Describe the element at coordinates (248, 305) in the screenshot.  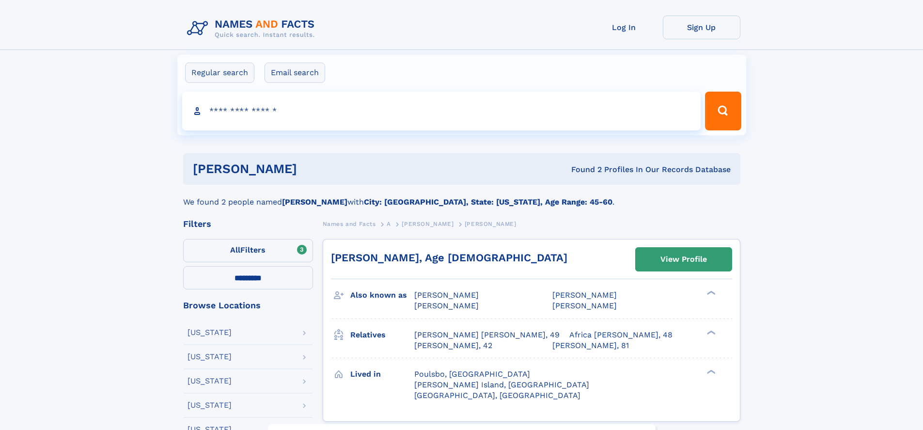
I see `div: Browse Locations` at that location.